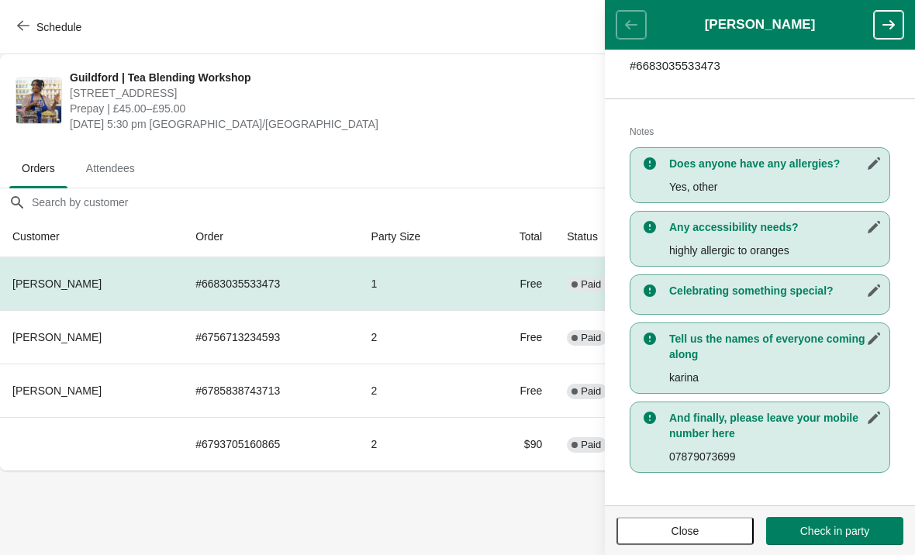  What do you see at coordinates (775, 457) in the screenshot?
I see `p: 07879073699` at bounding box center [775, 457].